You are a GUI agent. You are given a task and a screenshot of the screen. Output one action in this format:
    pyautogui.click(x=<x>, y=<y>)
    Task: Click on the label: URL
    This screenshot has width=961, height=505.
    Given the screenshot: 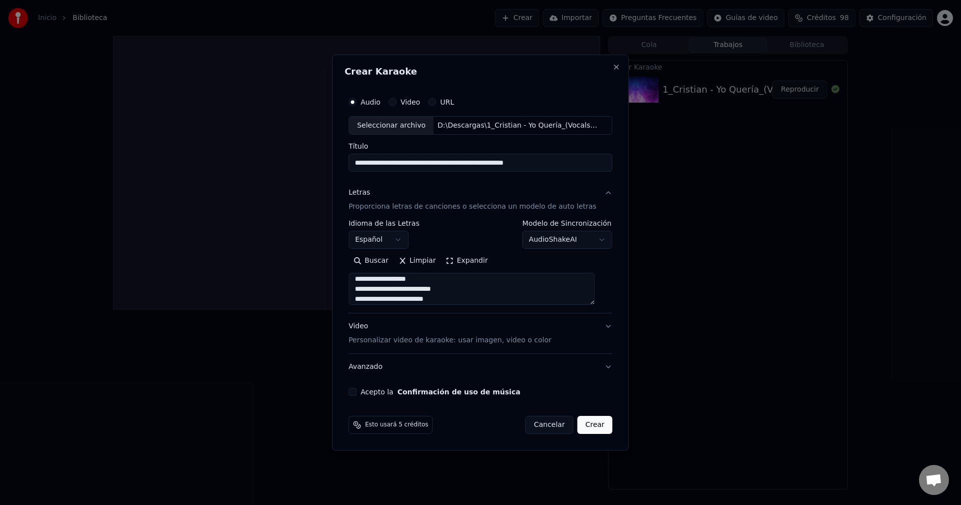 What is the action you would take?
    pyautogui.click(x=447, y=102)
    